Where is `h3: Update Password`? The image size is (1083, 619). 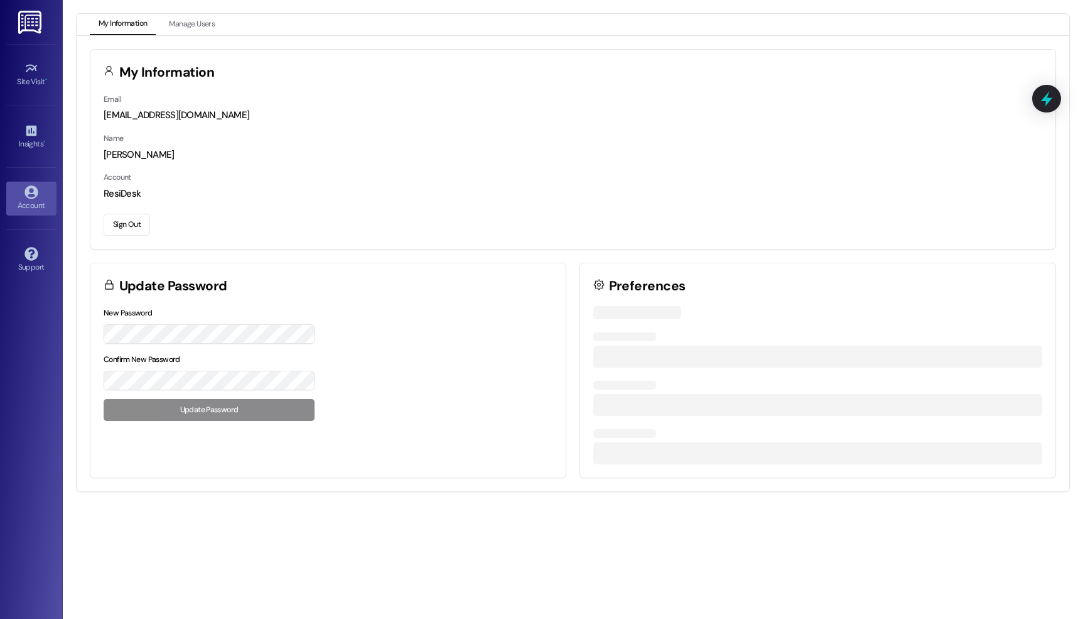 h3: Update Password is located at coordinates (173, 286).